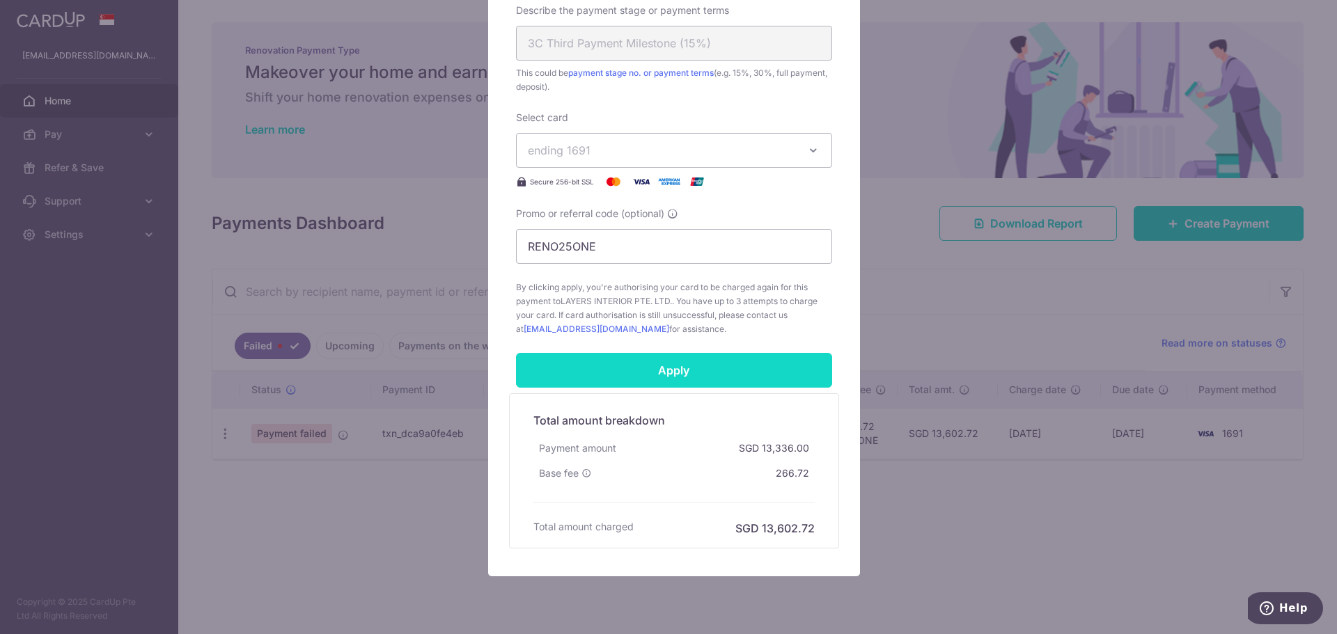 This screenshot has height=634, width=1337. Describe the element at coordinates (697, 182) in the screenshot. I see `img: UnionPay` at that location.